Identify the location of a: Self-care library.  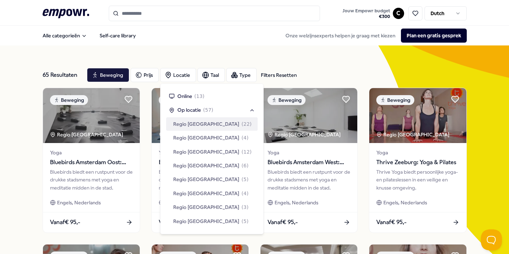
(118, 36).